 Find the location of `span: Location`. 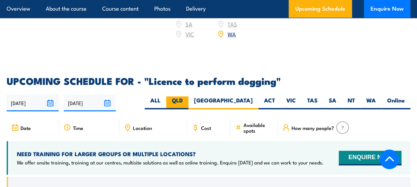

span: Location is located at coordinates (142, 128).